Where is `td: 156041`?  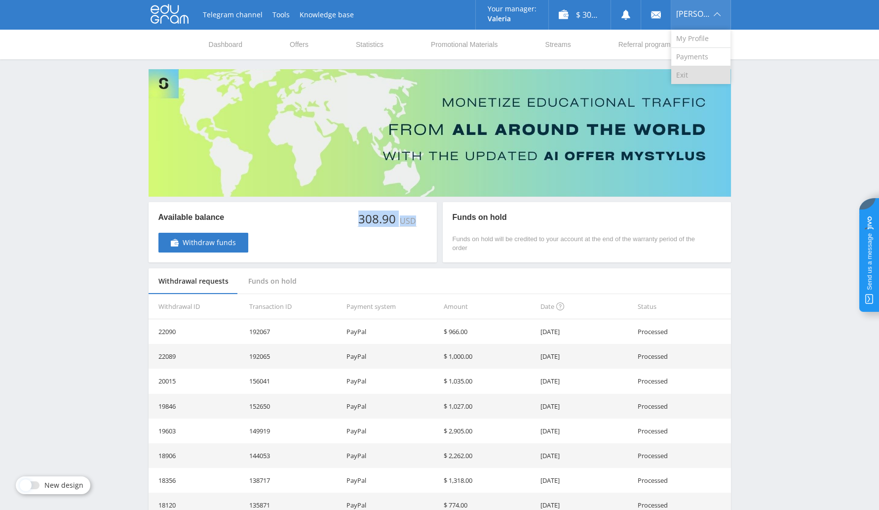
td: 156041 is located at coordinates (294, 381).